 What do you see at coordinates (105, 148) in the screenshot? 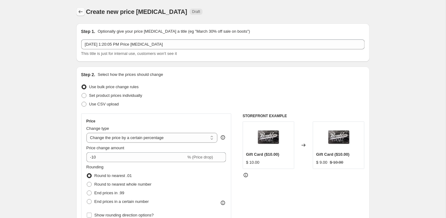
I see `span: Price change amount` at bounding box center [105, 148].